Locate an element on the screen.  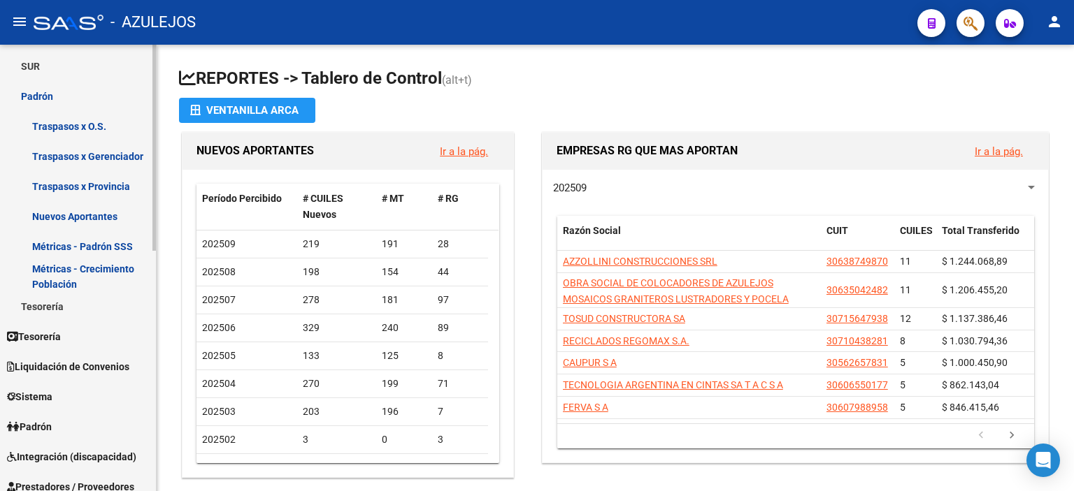
div: 71 is located at coordinates (460, 384).